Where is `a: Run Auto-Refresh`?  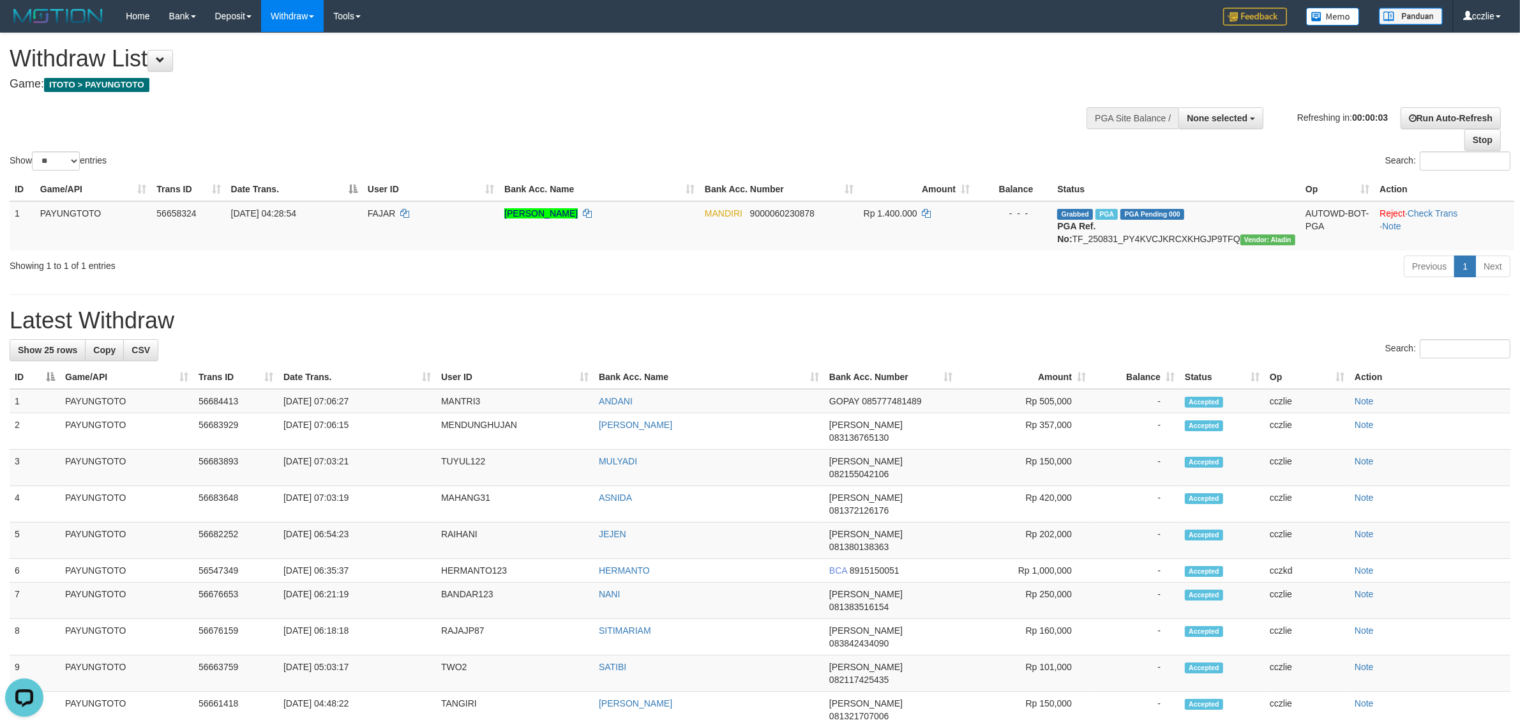
a: Run Auto-Refresh is located at coordinates (1451, 118).